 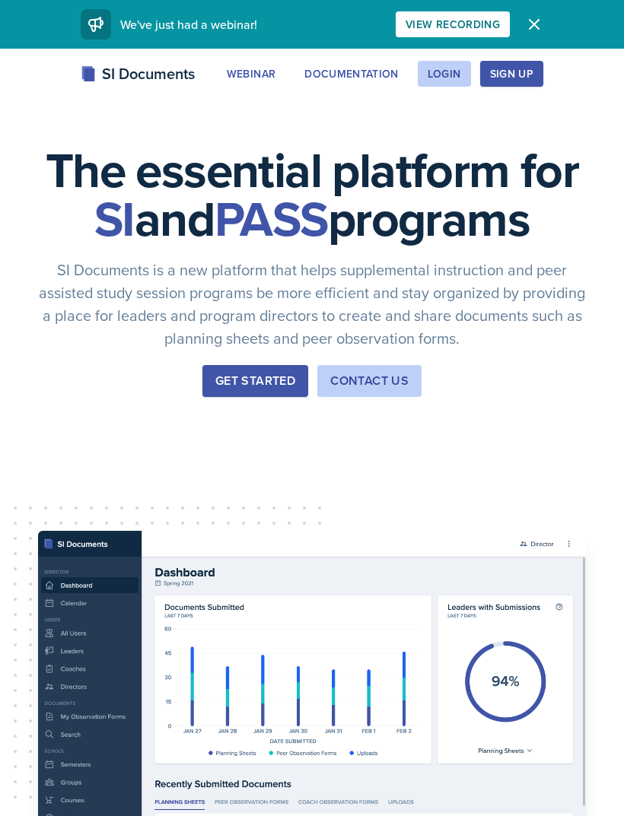 I want to click on div: Get Started, so click(x=255, y=381).